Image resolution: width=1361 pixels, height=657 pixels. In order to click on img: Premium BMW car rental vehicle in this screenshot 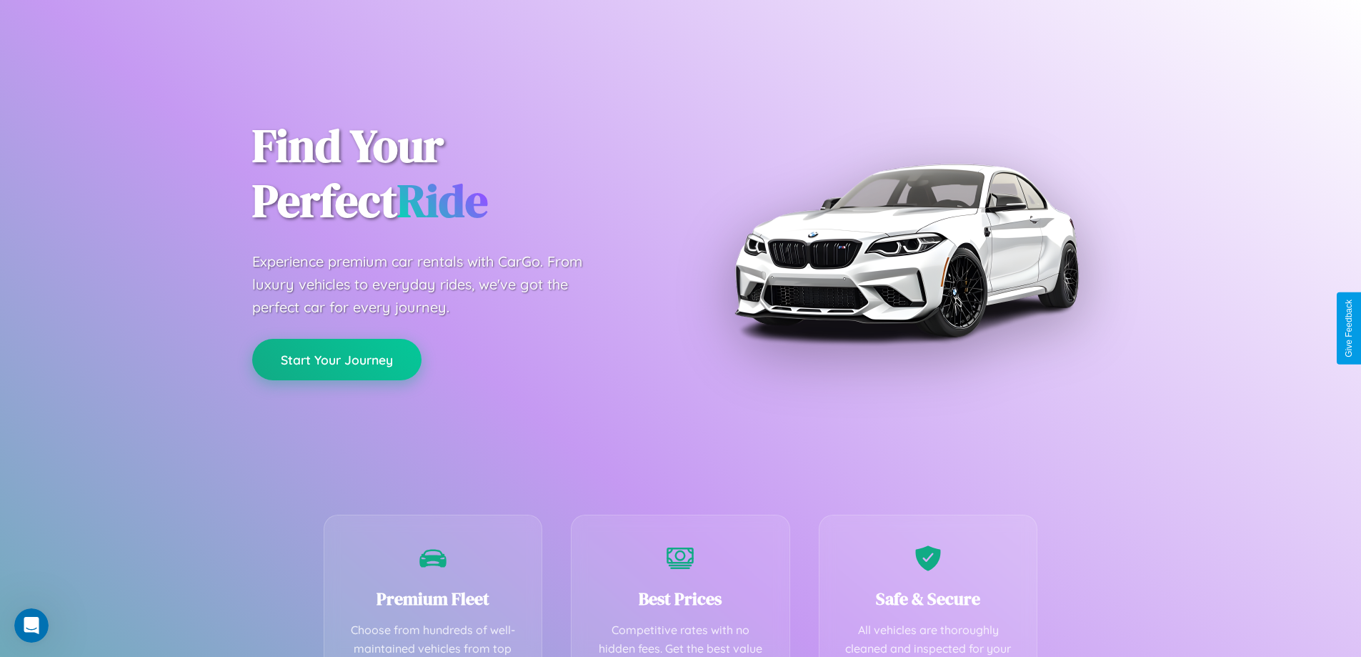, I will do `click(906, 250)`.